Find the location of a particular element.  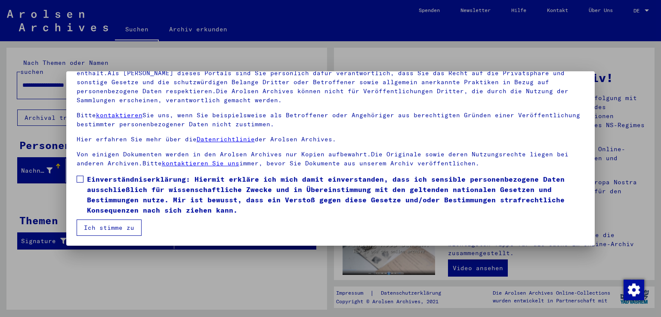

p: Von einigen Dokumenten werden in den Arolsen Archives nur Kopien aufbewahrt.Die Originale sowie d... is located at coordinates (330, 159).